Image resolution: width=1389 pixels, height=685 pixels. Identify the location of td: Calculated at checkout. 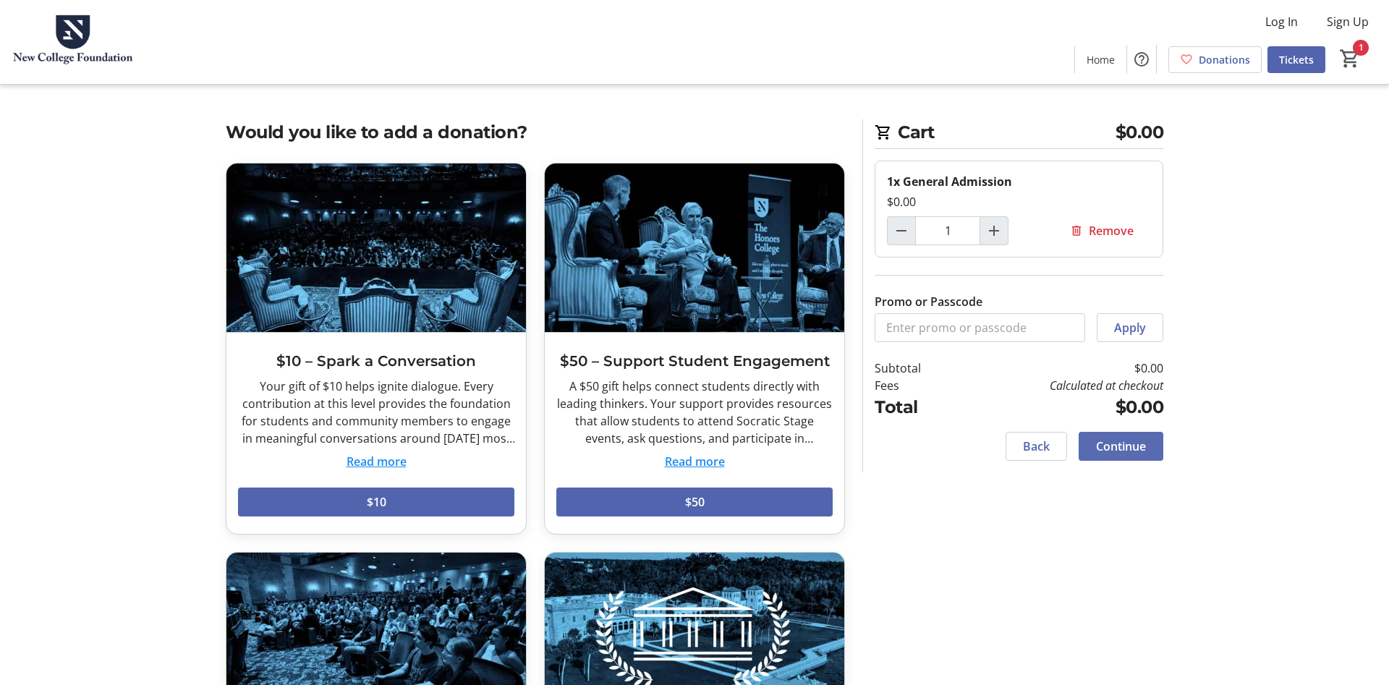
(1060, 386).